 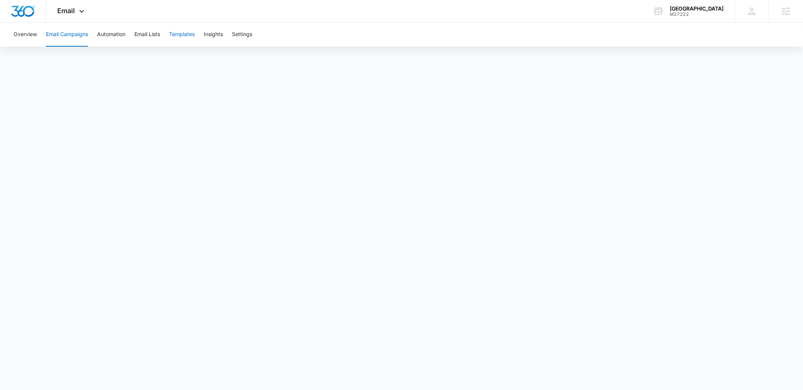 I want to click on button: Overview, so click(x=25, y=35).